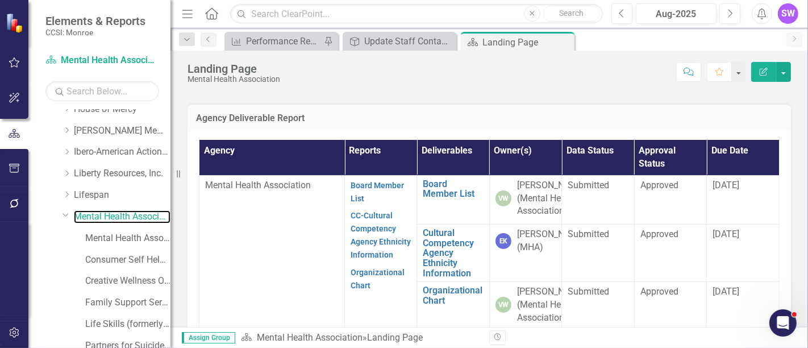 This screenshot has width=808, height=348. I want to click on small: CCSI: Monroe, so click(96, 32).